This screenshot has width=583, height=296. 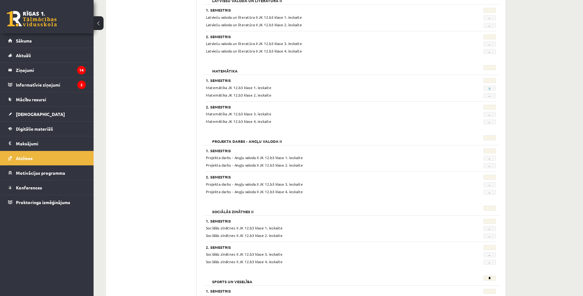 What do you see at coordinates (47, 41) in the screenshot?
I see `a: Sākums` at bounding box center [47, 41].